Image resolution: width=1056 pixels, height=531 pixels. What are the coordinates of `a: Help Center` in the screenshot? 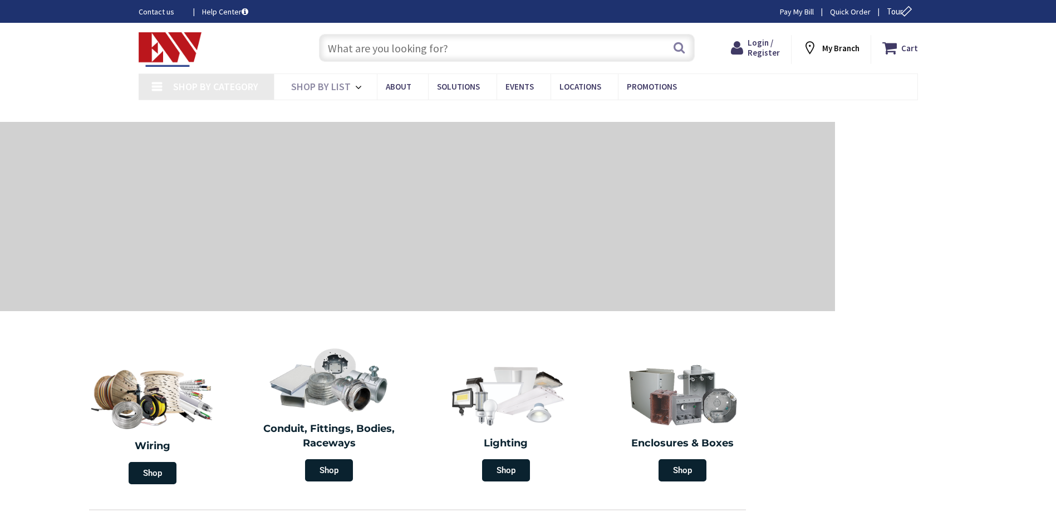 It's located at (225, 12).